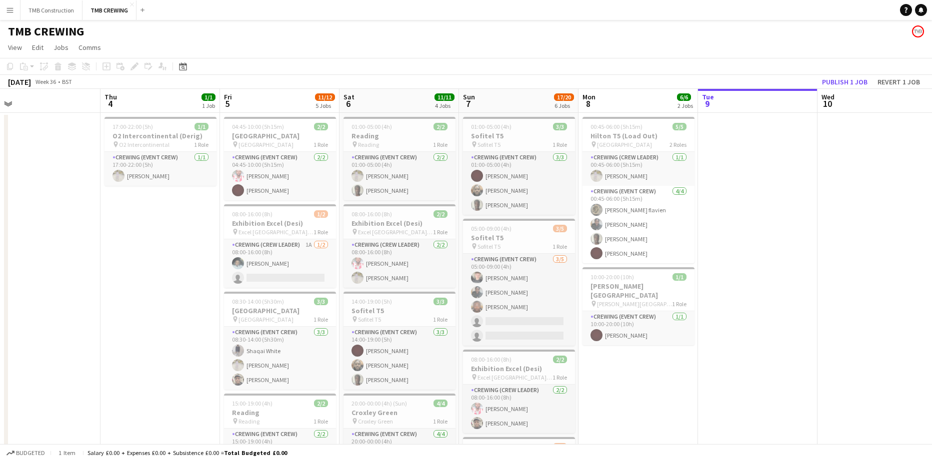 This screenshot has width=932, height=461. What do you see at coordinates (89, 47) in the screenshot?
I see `span: Comms` at bounding box center [89, 47].